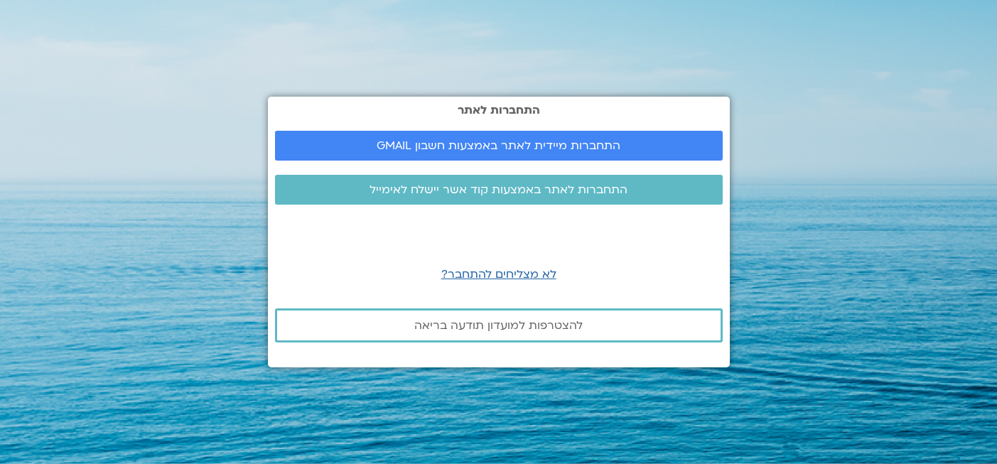  Describe the element at coordinates (498, 190) in the screenshot. I see `span: התחברות לאתר באמצעות קוד אשר יישלח לאימייל` at that location.